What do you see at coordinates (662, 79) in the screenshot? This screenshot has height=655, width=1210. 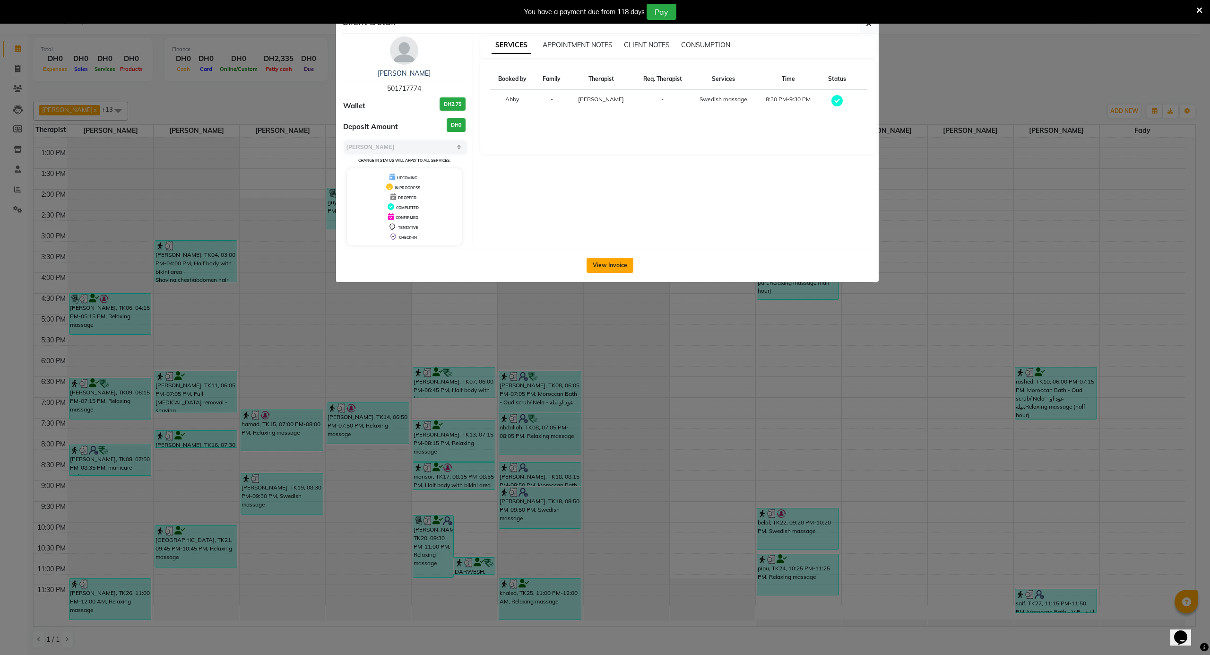 I see `th: Req. Therapist` at bounding box center [662, 79].